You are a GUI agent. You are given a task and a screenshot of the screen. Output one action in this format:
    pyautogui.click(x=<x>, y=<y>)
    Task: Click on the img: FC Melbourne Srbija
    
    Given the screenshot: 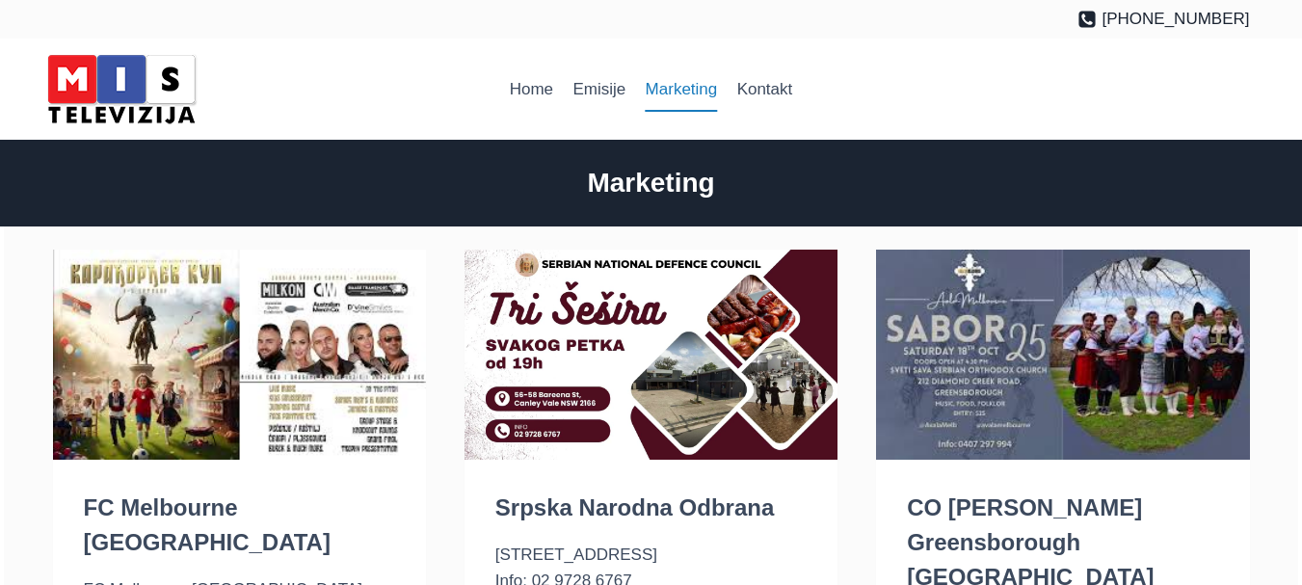 What is the action you would take?
    pyautogui.click(x=239, y=355)
    